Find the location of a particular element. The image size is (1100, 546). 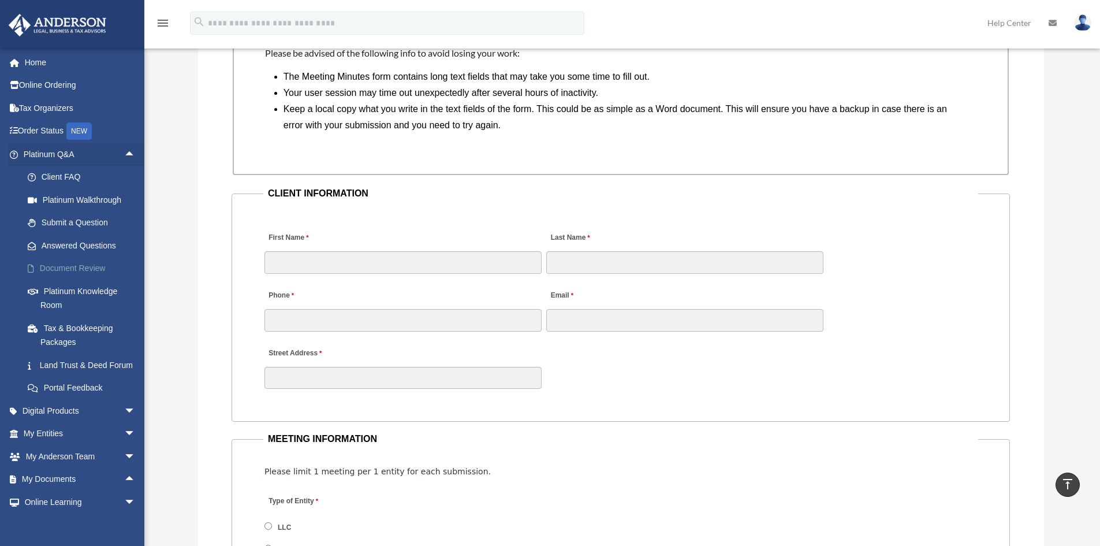

a: My Anderson Teamarrow_drop_down is located at coordinates (80, 456).